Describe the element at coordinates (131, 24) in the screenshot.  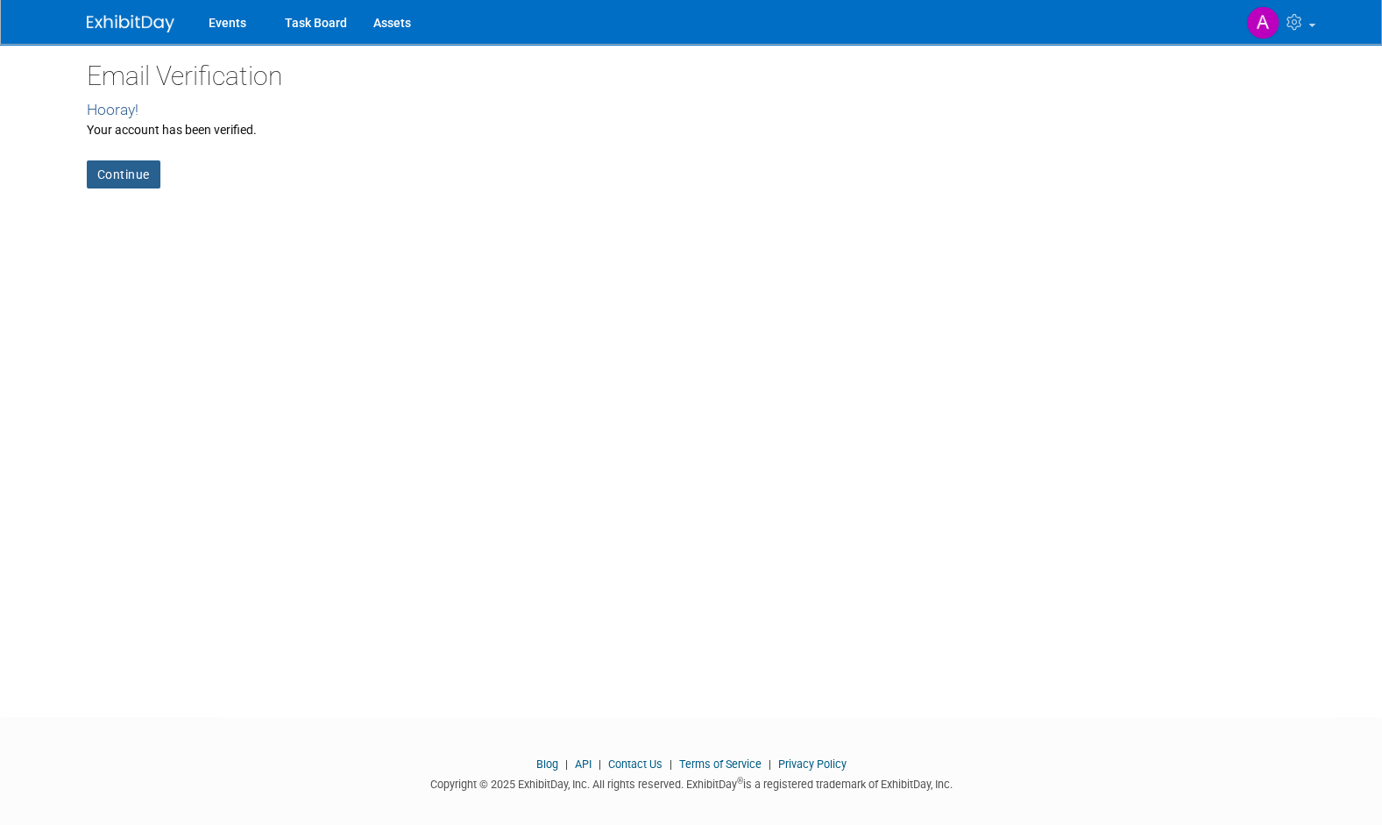
I see `img: ExhibitDay` at that location.